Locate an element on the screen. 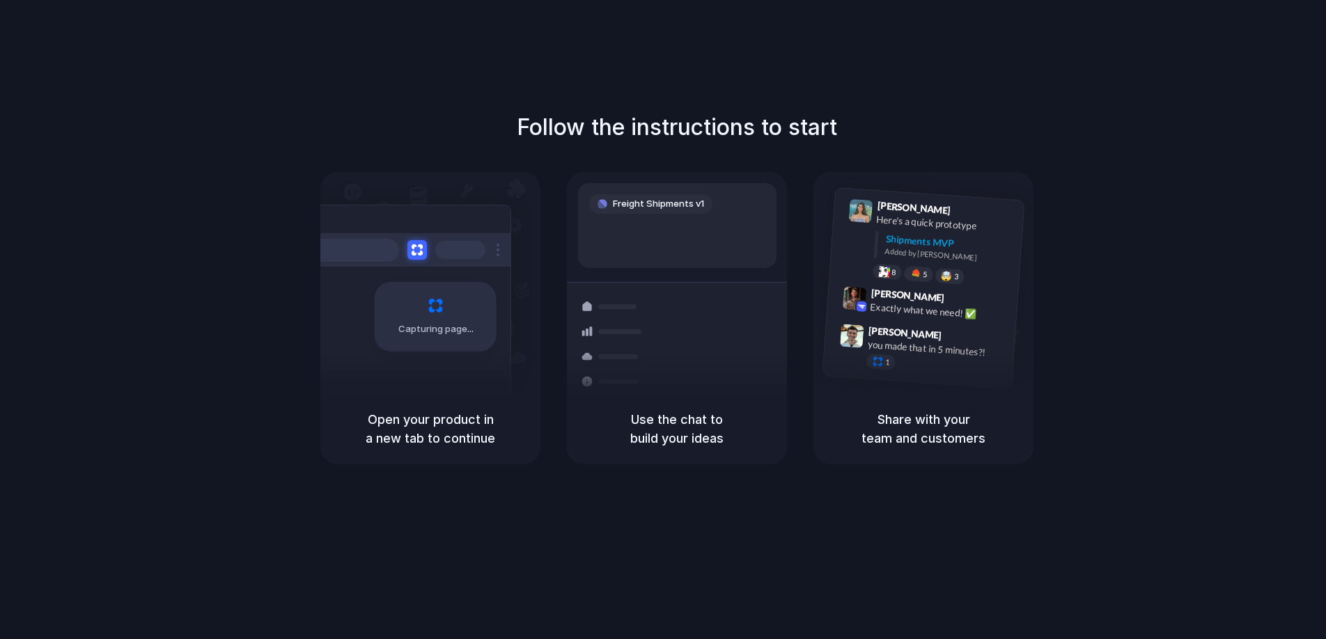 Image resolution: width=1326 pixels, height=639 pixels. span: 9:42 AM is located at coordinates (962, 300).